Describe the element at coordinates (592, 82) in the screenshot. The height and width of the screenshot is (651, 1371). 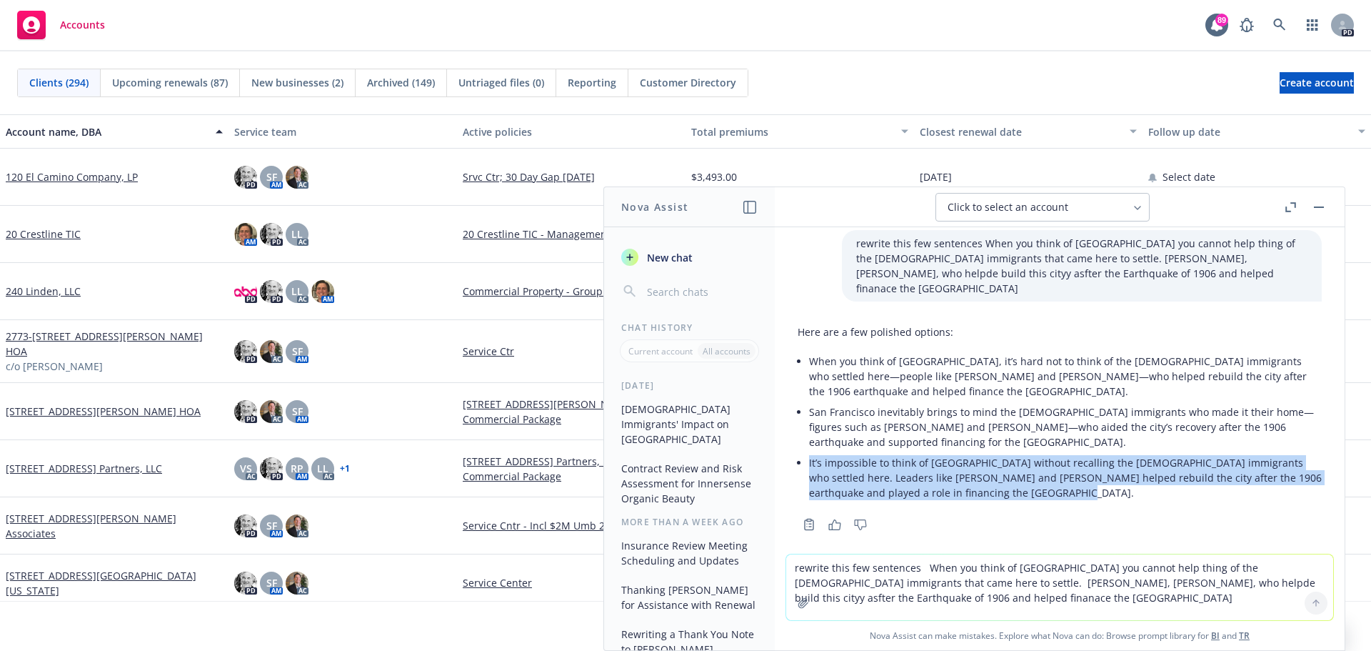
I see `span: Reporting` at that location.